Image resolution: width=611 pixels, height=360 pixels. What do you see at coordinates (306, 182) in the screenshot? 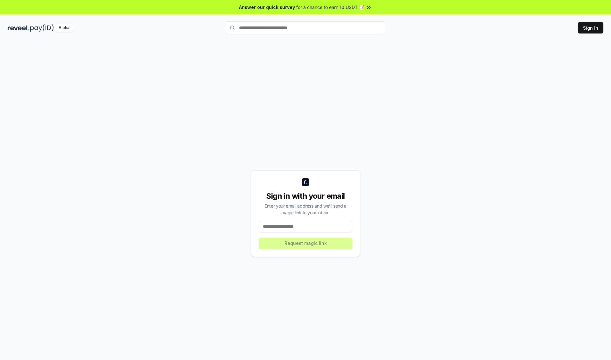
I see `img: logo_small` at bounding box center [306, 182].